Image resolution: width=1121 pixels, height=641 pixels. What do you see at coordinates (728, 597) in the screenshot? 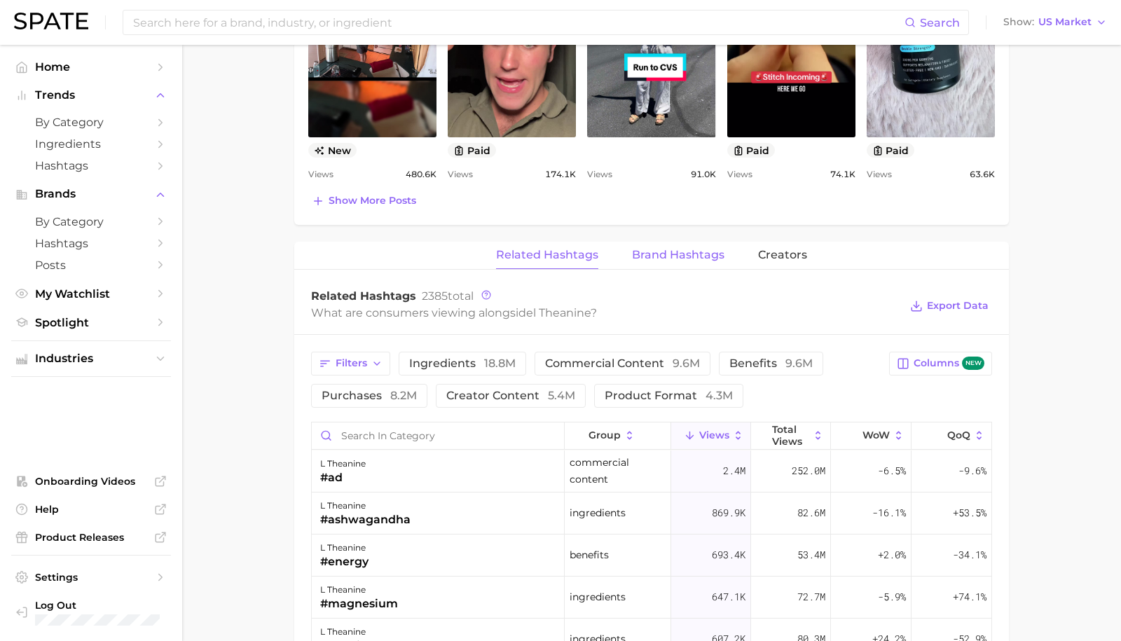
I see `span: 647.1k` at bounding box center [728, 597].